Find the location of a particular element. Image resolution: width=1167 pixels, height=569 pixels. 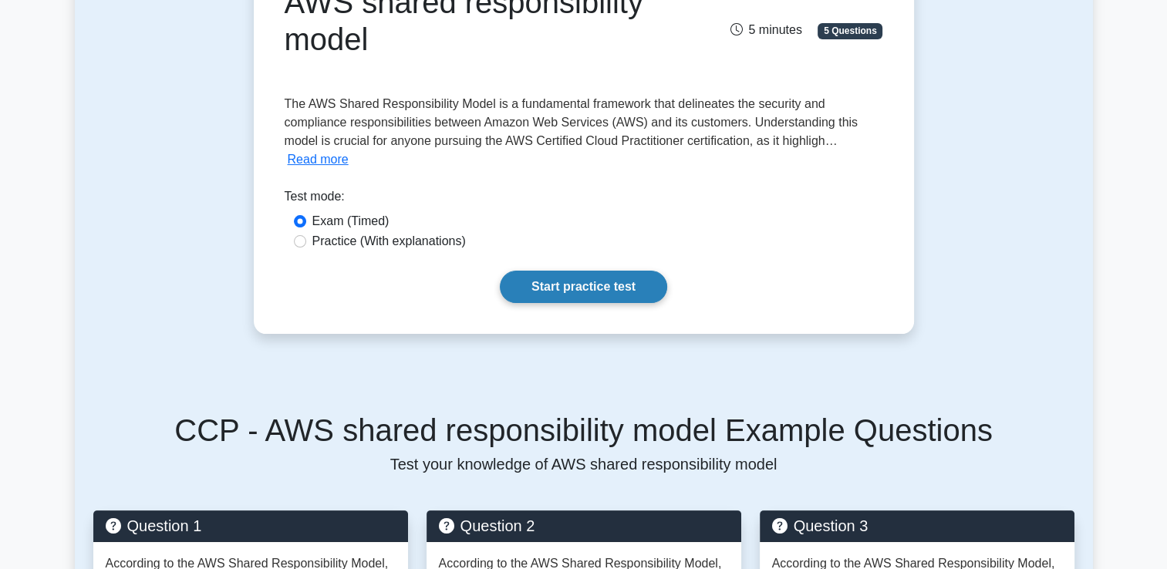

span: 5 minutes is located at coordinates (765, 29).